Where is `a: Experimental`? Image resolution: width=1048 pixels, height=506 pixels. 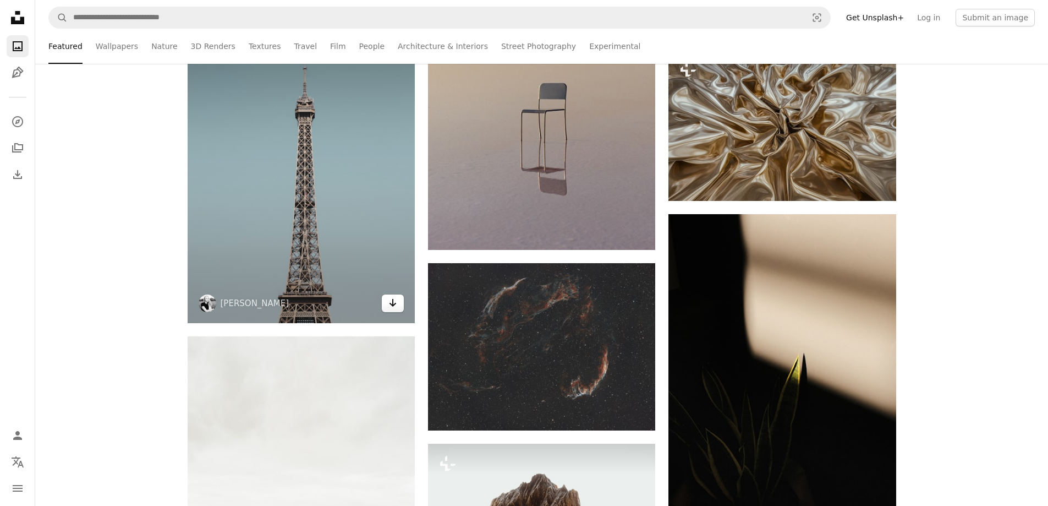
a: Experimental is located at coordinates (615, 46).